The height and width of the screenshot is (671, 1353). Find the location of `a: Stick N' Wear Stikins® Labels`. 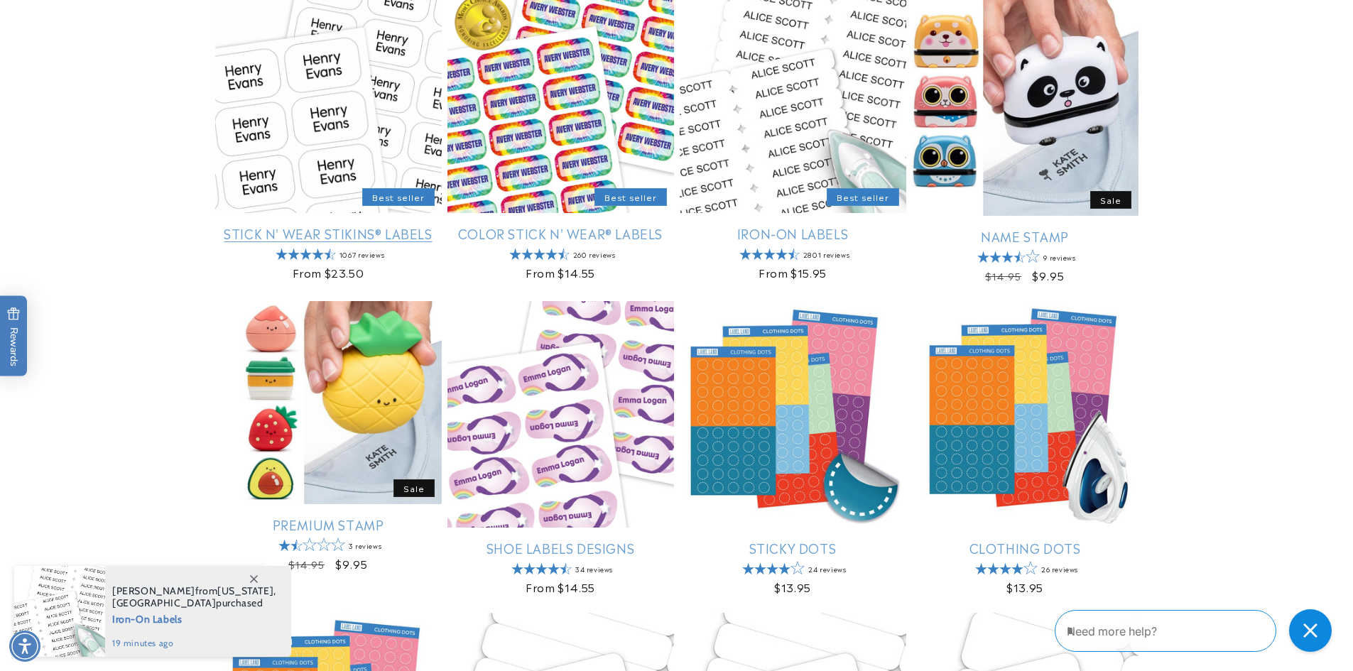

a: Stick N' Wear Stikins® Labels is located at coordinates (328, 233).